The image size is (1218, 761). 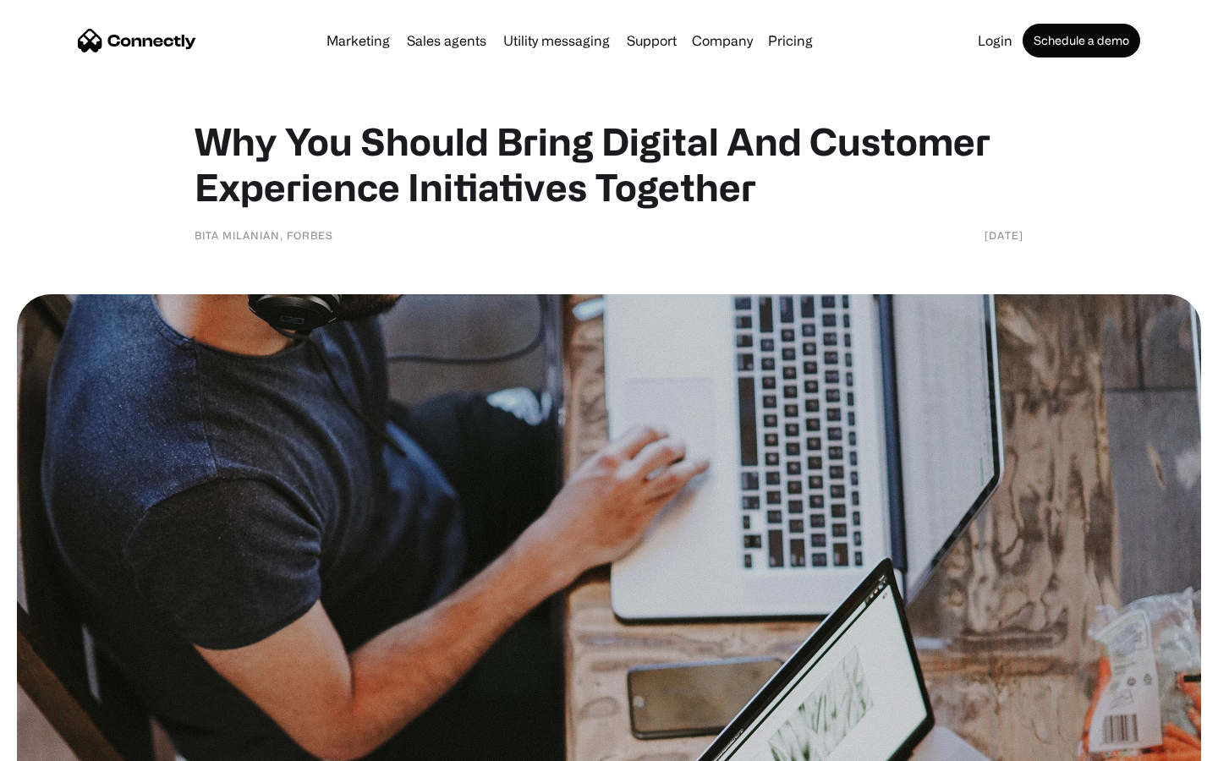 I want to click on a: Schedule a demo, so click(x=1081, y=41).